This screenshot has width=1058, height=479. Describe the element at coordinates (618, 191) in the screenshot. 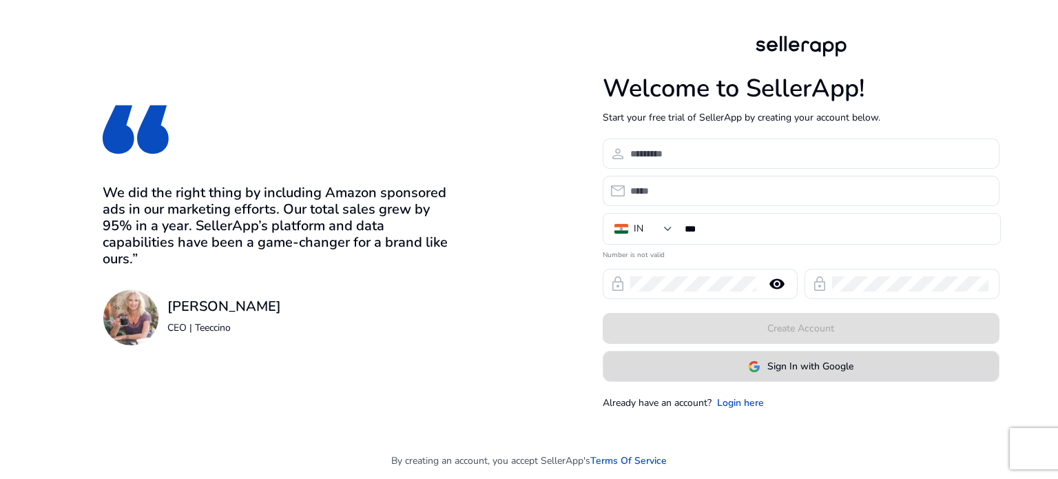

I see `span: email` at that location.